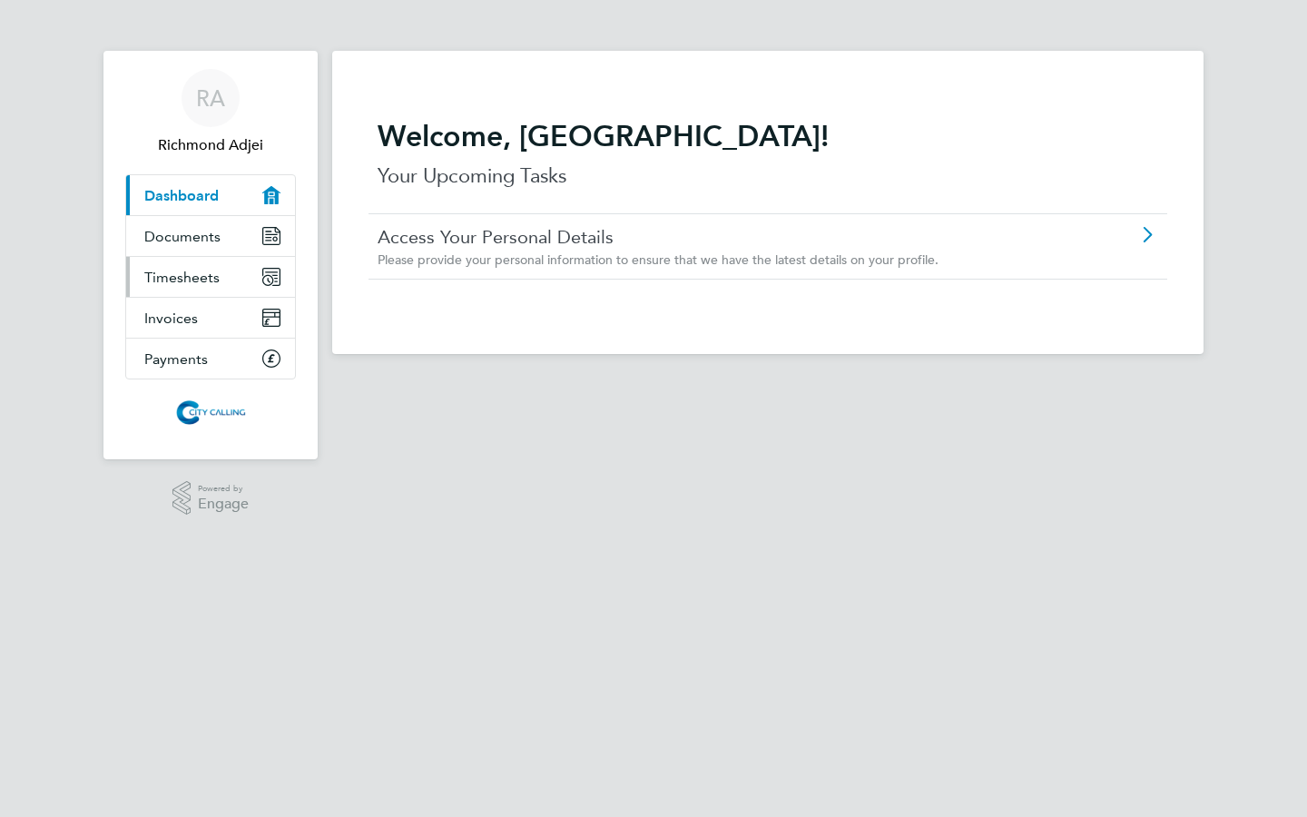  I want to click on span: Powered by, so click(223, 488).